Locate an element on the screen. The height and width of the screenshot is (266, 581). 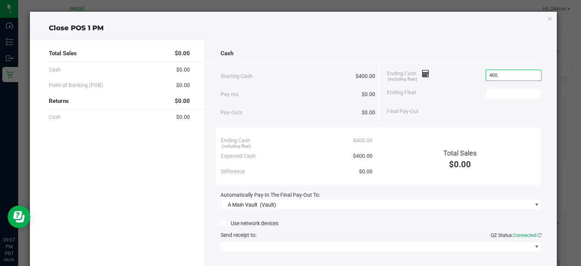
div: Returns is located at coordinates (120, 101).